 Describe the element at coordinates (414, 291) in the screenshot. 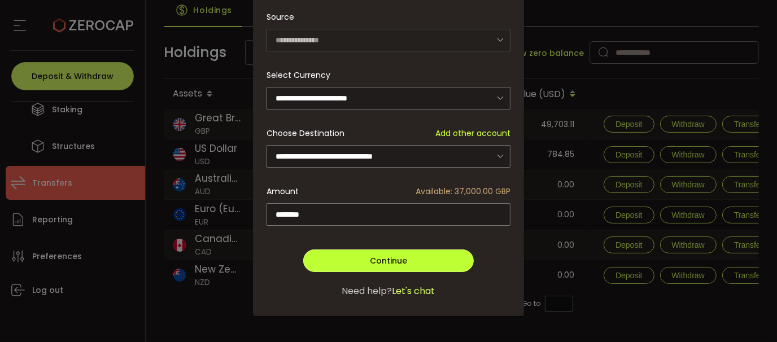

I see `span: Let's chat` at that location.